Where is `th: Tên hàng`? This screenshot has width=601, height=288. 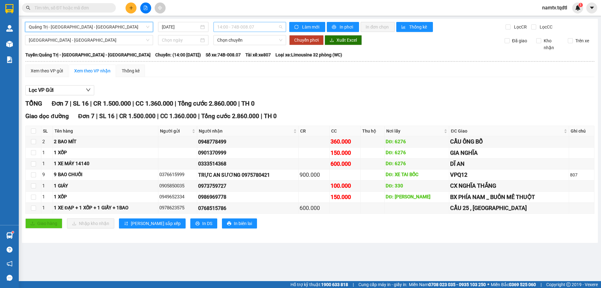 th: Tên hàng is located at coordinates (105, 131).